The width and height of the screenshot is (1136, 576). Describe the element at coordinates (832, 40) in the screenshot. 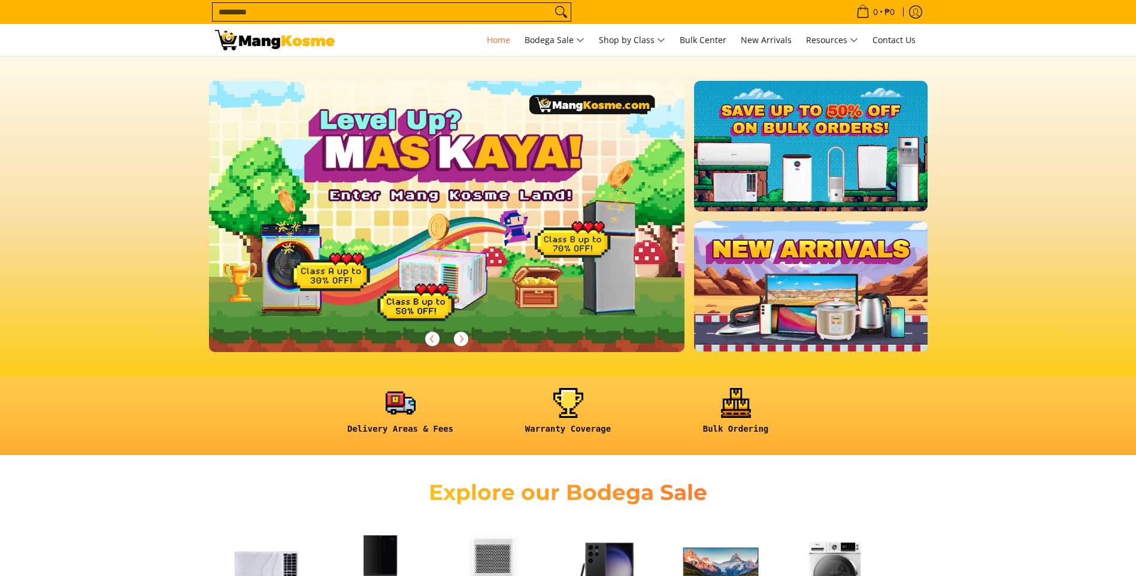

I see `a: Resources` at that location.